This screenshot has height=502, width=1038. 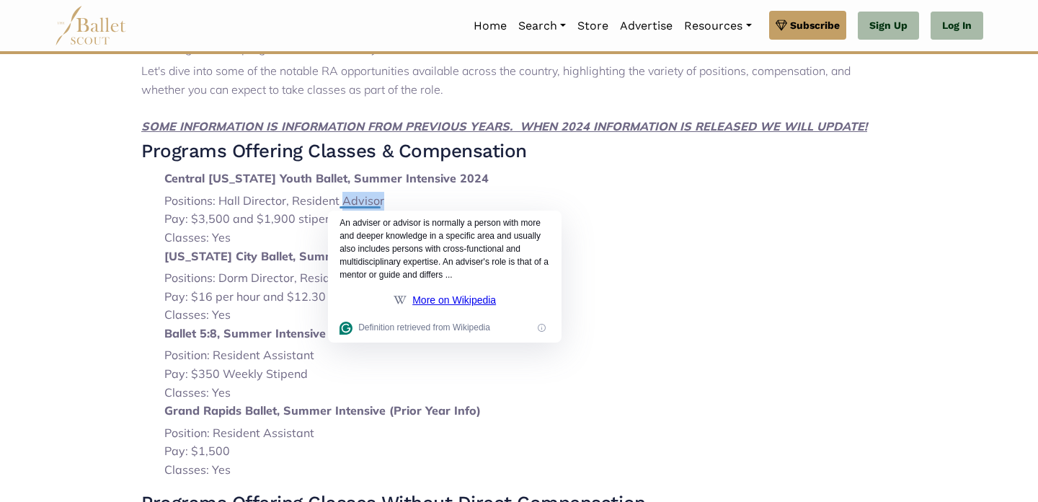 I want to click on a: Subscribe, so click(x=807, y=25).